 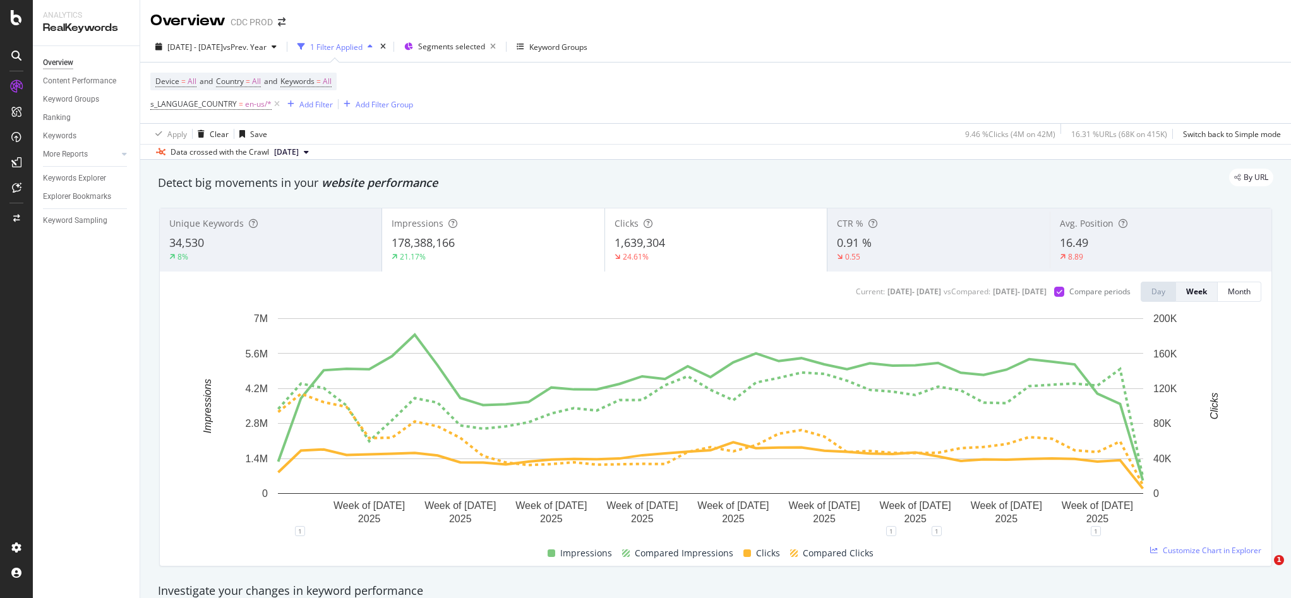 I want to click on button: Save, so click(x=251, y=134).